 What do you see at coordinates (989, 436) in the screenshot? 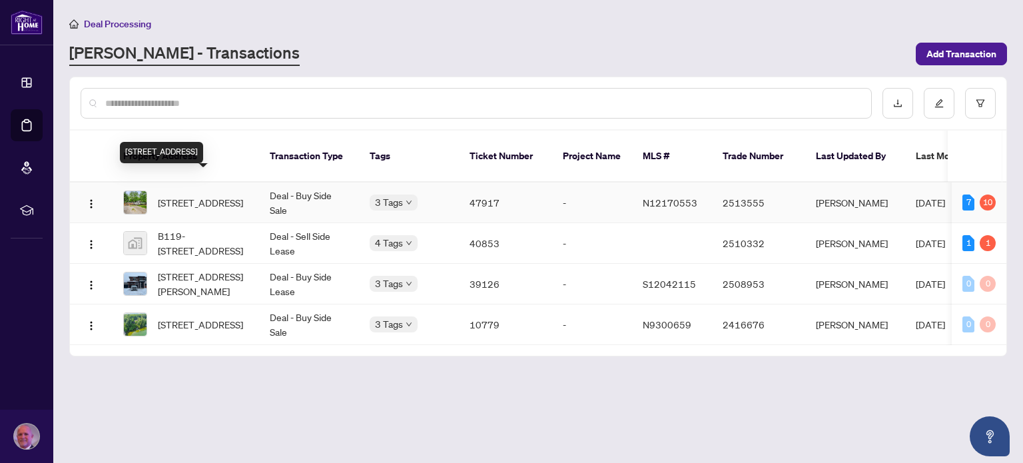
I see `button: Open asap` at bounding box center [989, 436].